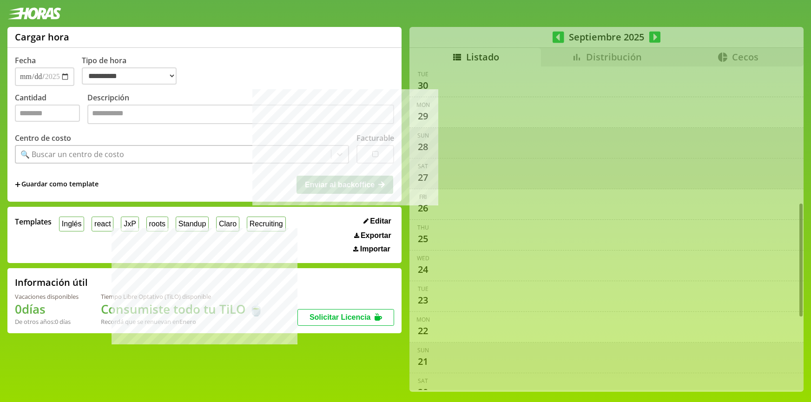  What do you see at coordinates (42, 37) in the screenshot?
I see `h1: Cargar hora` at bounding box center [42, 37].